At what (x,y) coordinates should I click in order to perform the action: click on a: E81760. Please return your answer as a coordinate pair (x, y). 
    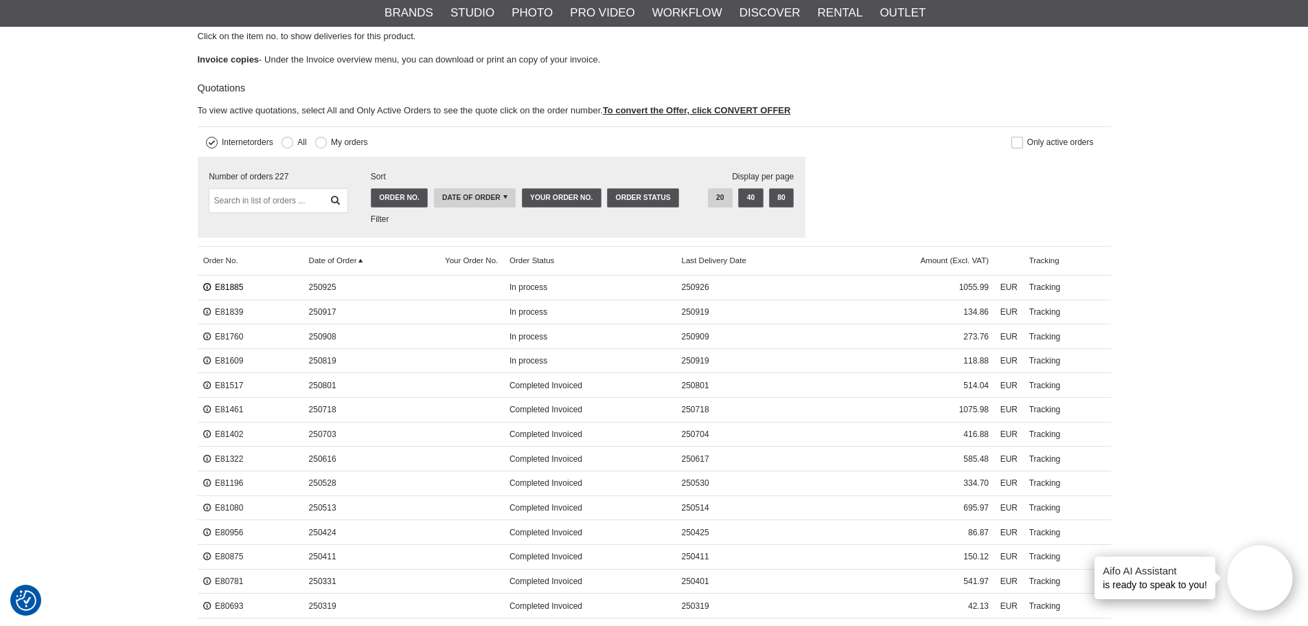
    Looking at the image, I should click on (223, 337).